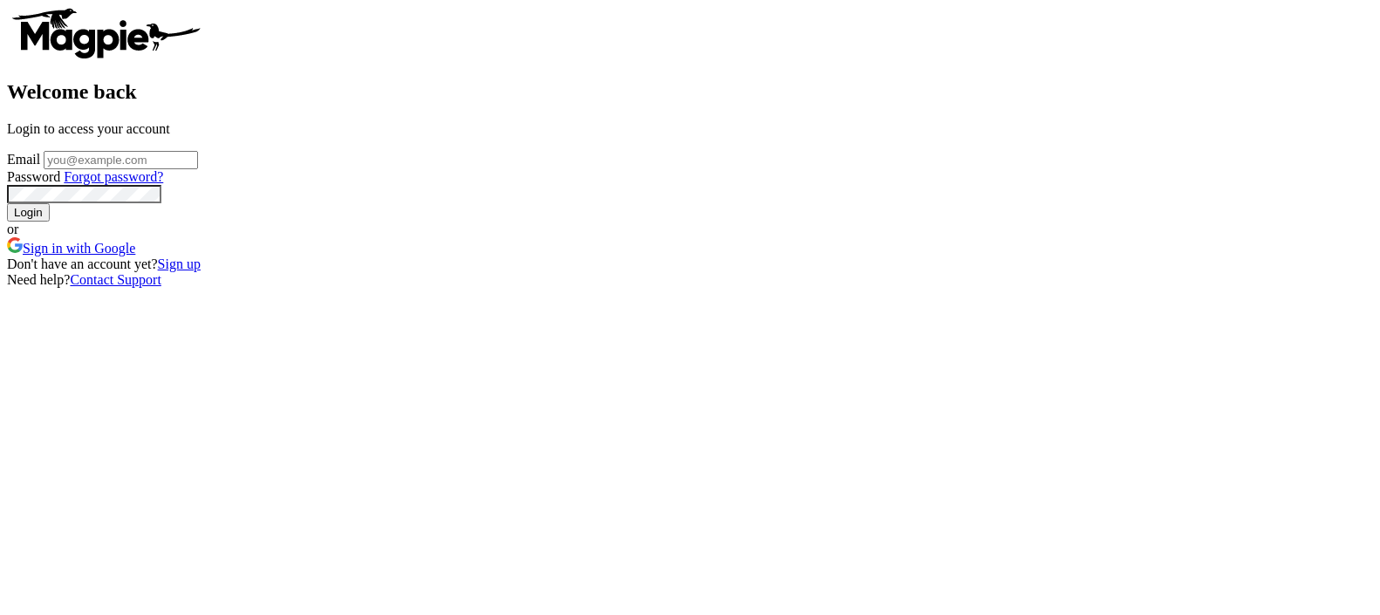 The image size is (1380, 615). I want to click on label: Email, so click(24, 159).